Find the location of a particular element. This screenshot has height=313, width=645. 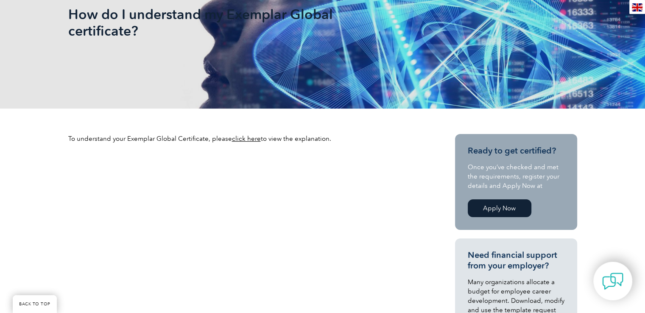

a: click here is located at coordinates (246, 139).